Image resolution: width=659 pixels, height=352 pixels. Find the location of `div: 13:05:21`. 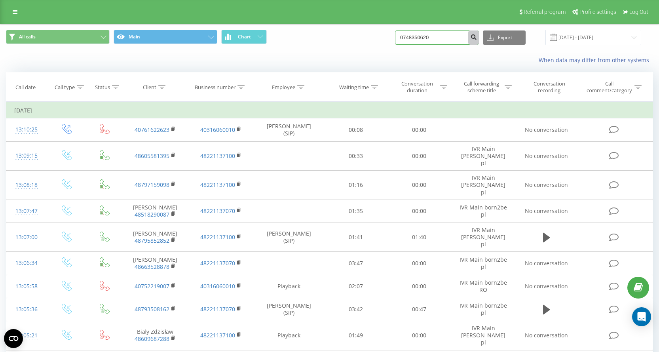

div: 13:05:21 is located at coordinates (27, 335).